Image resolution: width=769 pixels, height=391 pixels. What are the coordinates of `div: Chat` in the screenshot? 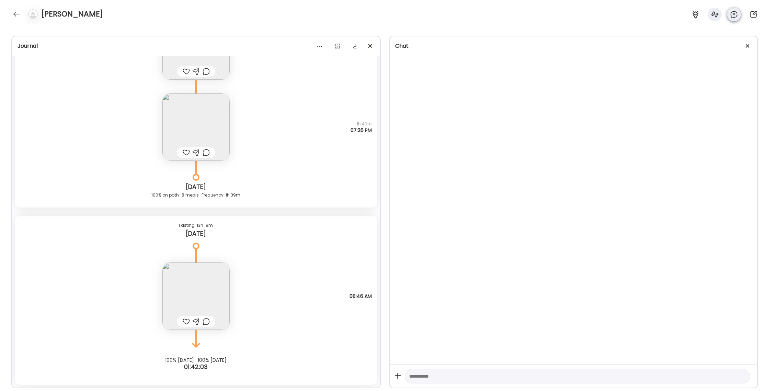 It's located at (573, 46).